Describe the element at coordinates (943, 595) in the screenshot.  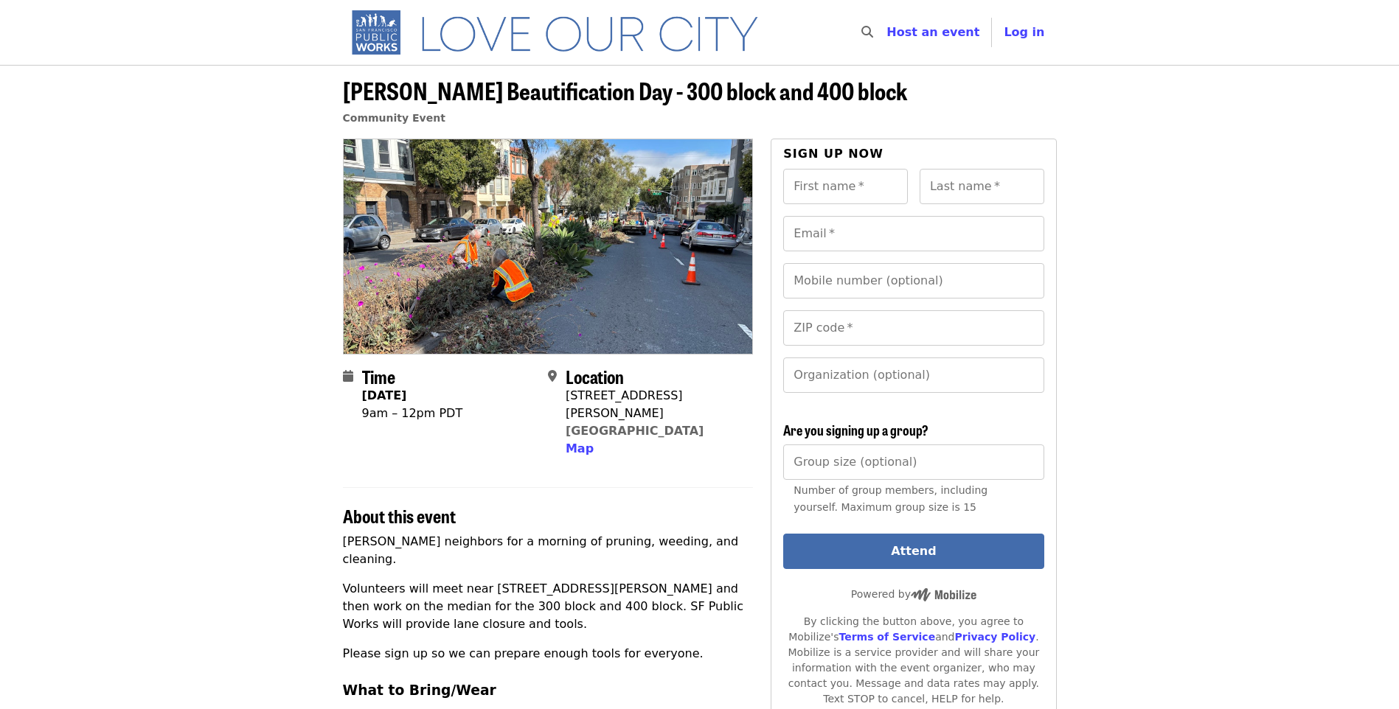
I see `img: Powered by Mobilize` at that location.